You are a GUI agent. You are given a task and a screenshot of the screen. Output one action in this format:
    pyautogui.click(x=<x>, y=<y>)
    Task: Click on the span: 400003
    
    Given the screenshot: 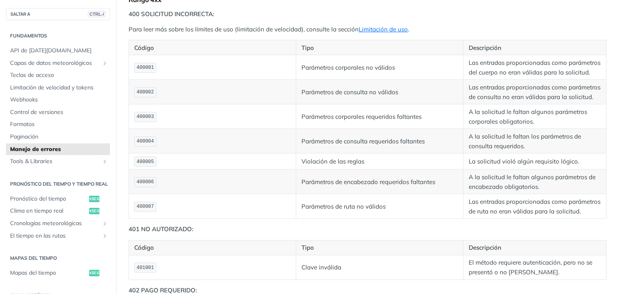 What is the action you would take?
    pyautogui.click(x=145, y=117)
    